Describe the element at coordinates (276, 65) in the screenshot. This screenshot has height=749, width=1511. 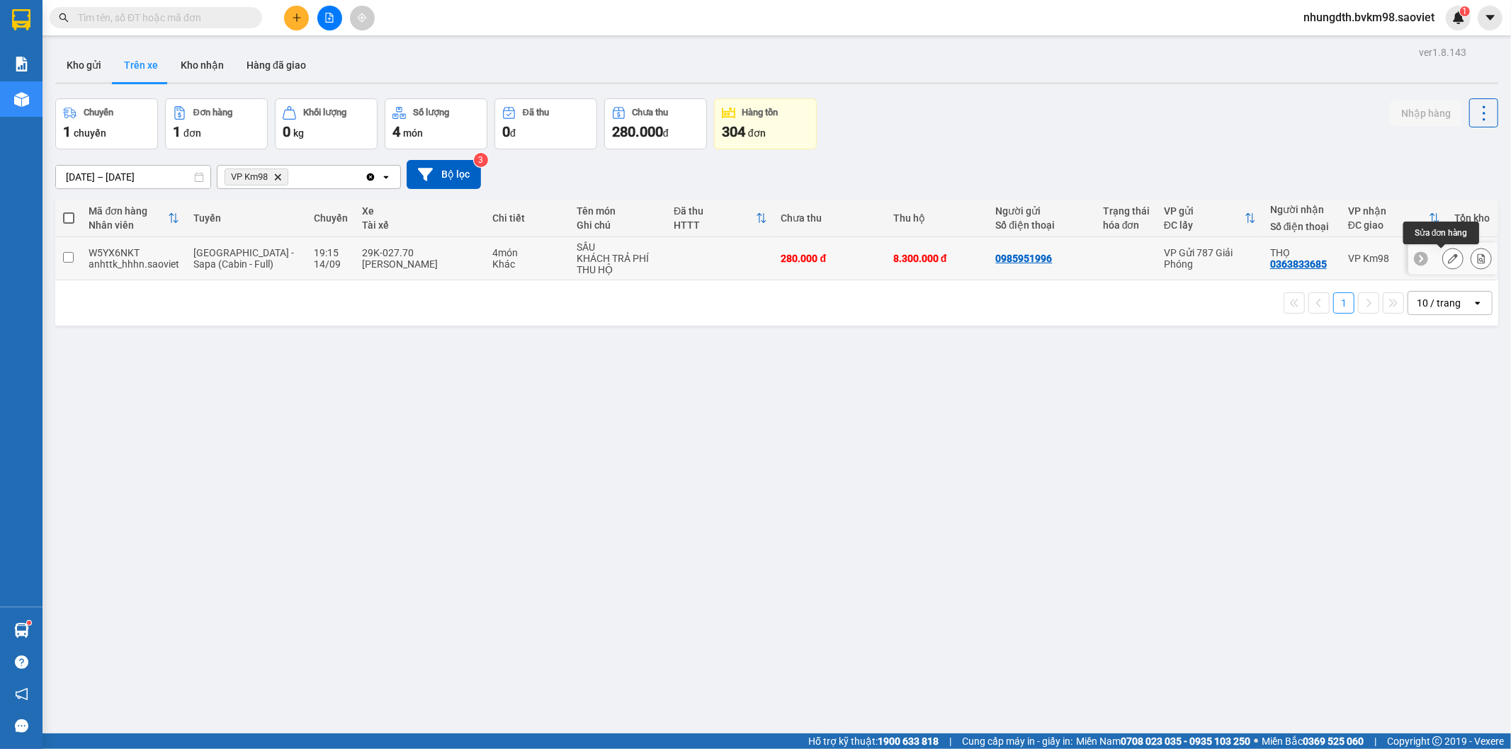
I see `button: Hàng đã giao` at that location.